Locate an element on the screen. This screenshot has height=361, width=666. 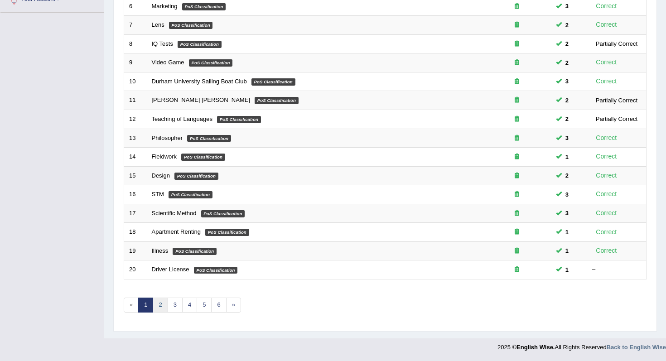
a: Video Game is located at coordinates (168, 62).